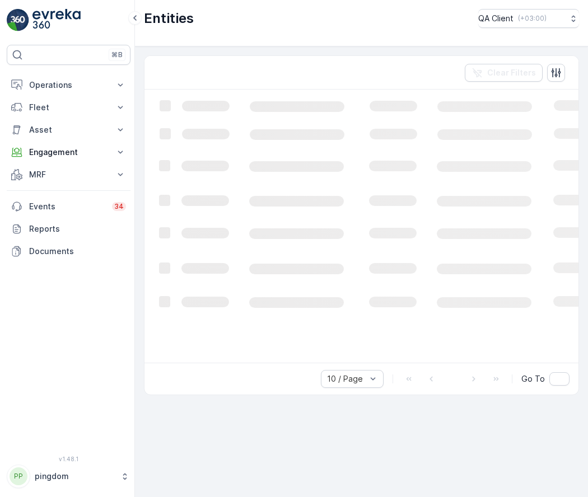  Describe the element at coordinates (68, 130) in the screenshot. I see `p: Asset` at that location.